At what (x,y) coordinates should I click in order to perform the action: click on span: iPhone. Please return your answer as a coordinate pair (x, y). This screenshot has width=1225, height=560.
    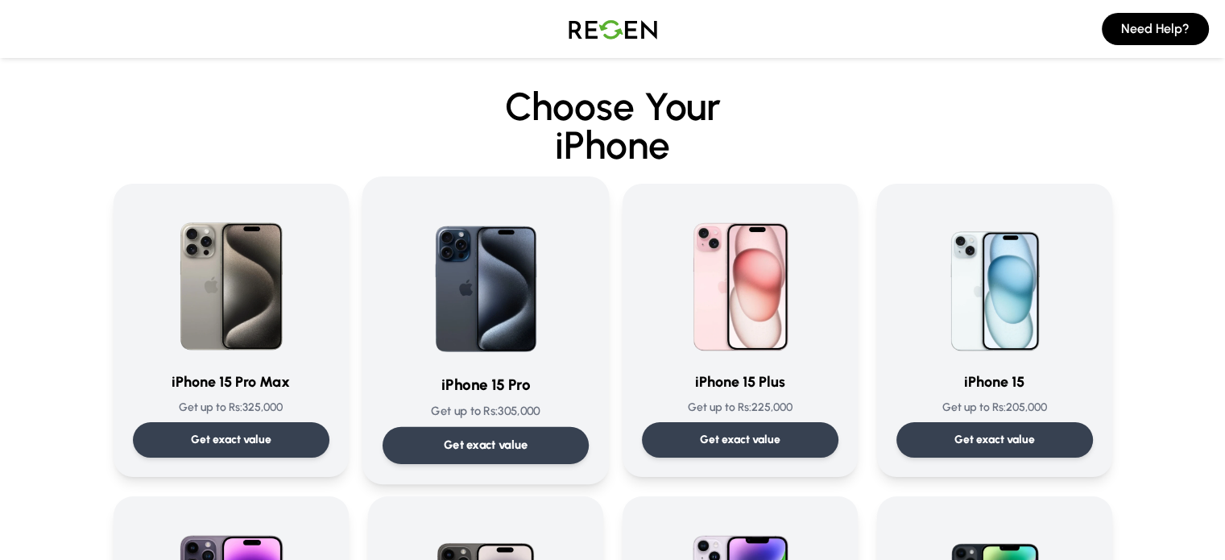
    Looking at the image, I should click on (613, 145).